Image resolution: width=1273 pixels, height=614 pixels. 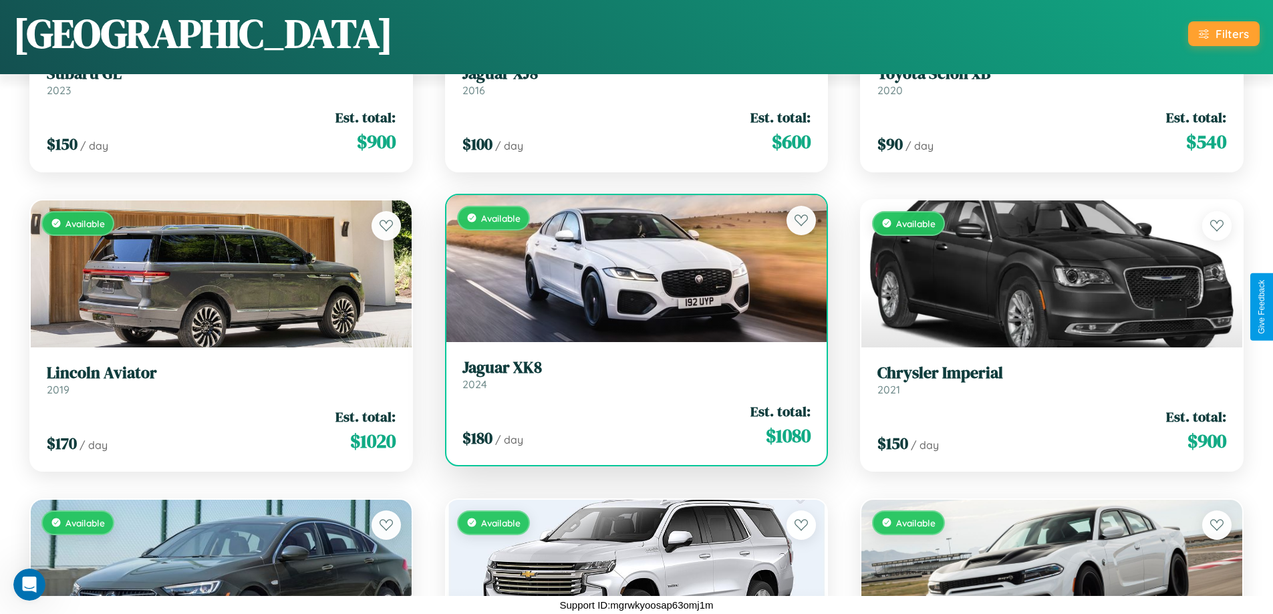 I want to click on span: $ 1080, so click(x=788, y=436).